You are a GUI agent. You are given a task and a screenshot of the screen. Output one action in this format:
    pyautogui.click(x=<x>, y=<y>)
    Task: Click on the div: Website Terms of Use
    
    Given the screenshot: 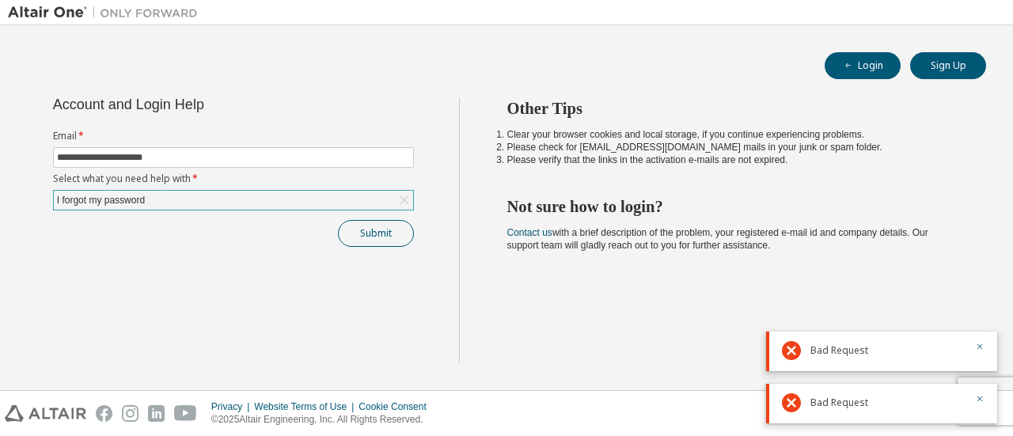 What is the action you would take?
    pyautogui.click(x=306, y=407)
    